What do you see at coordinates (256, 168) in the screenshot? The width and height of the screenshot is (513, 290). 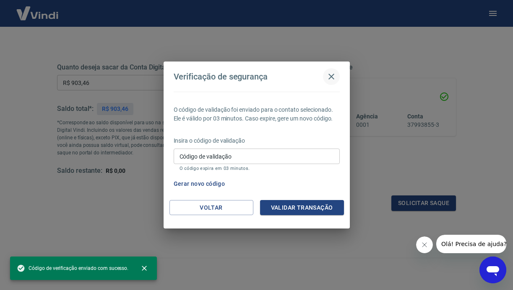 I see `p: O código expira em 03 minutos.` at bounding box center [256, 168].